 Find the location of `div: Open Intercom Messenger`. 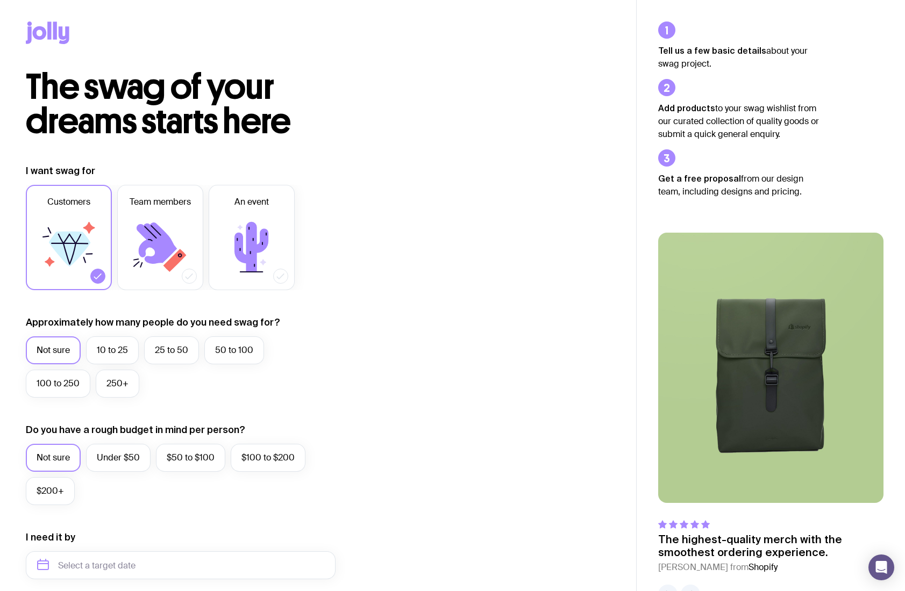

div: Open Intercom Messenger is located at coordinates (881, 568).